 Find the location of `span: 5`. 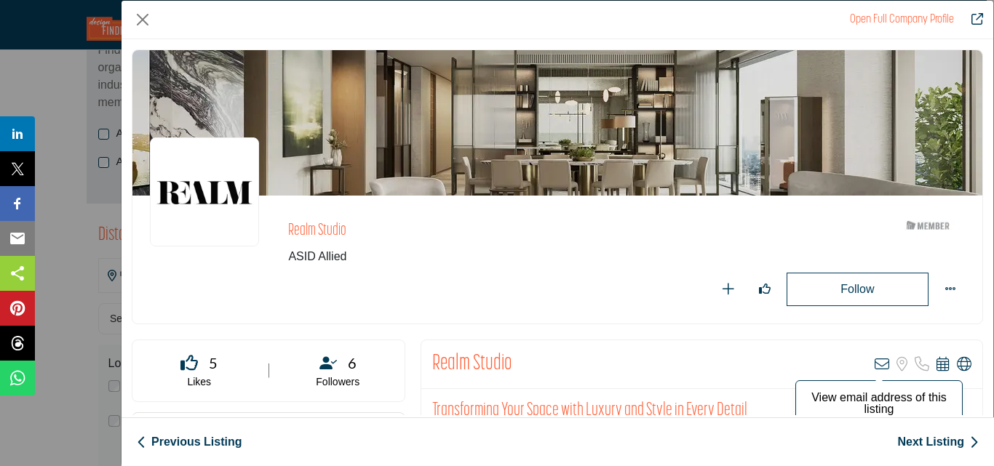

span: 5 is located at coordinates (213, 363).